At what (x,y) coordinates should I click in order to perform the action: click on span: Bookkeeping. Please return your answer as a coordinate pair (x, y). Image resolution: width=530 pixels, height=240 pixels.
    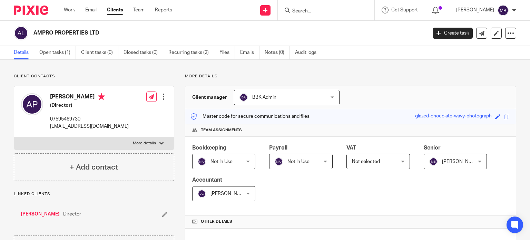
    Looking at the image, I should click on (209, 148).